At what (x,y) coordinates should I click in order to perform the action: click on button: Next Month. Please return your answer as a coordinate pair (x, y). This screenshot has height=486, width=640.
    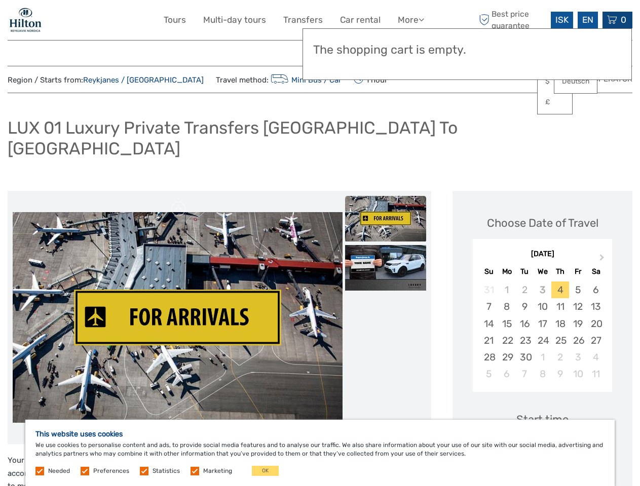
    Looking at the image, I should click on (603, 260).